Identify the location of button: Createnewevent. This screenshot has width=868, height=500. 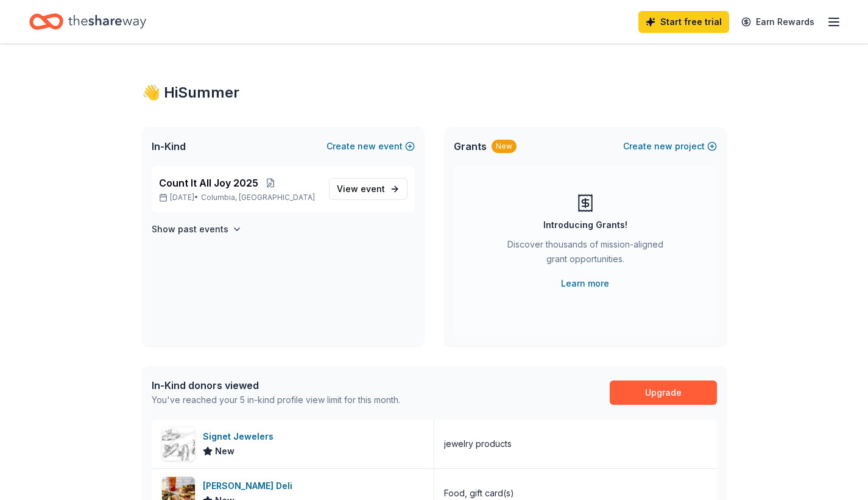
(370, 146).